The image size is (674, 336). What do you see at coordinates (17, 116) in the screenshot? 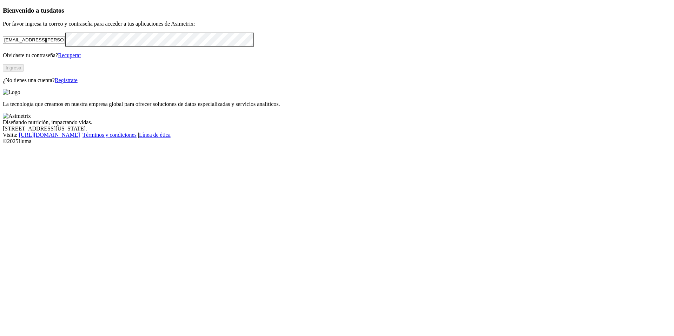
I see `img: Asimetrix` at bounding box center [17, 116].